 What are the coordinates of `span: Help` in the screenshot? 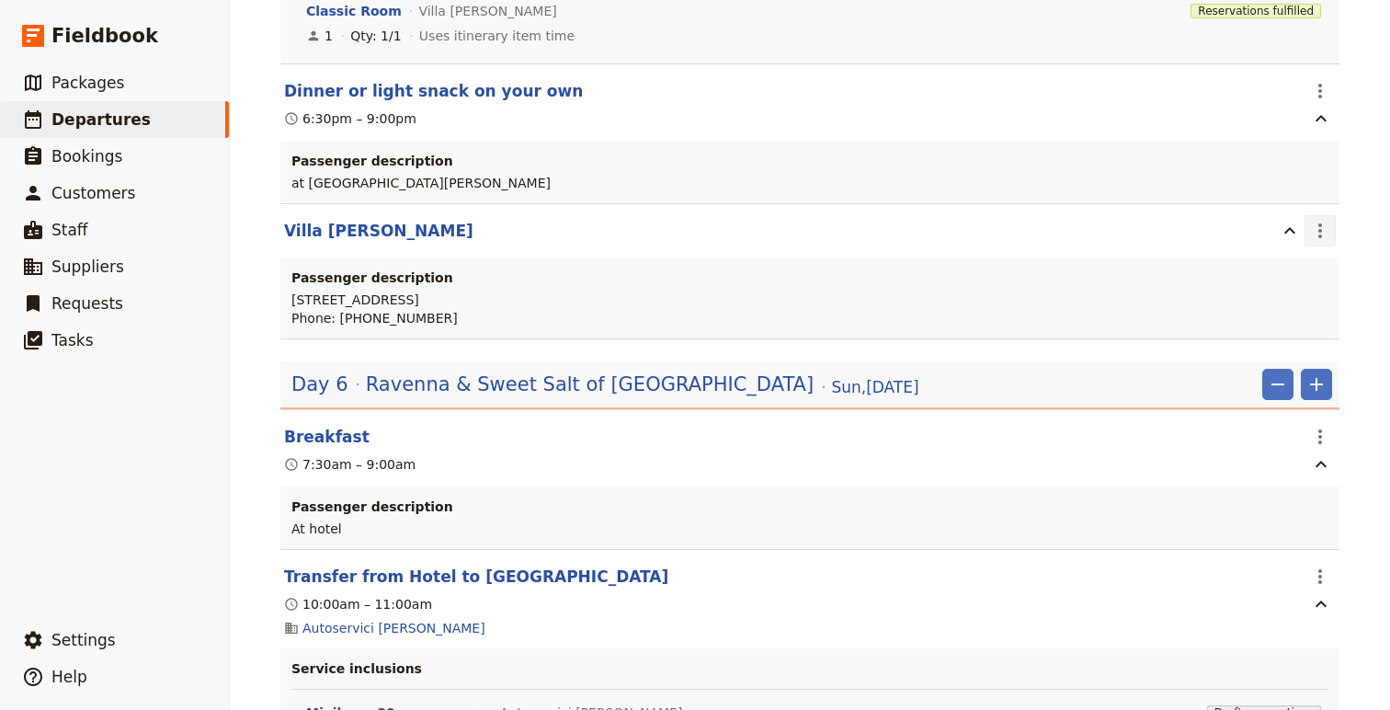 It's located at (69, 676).